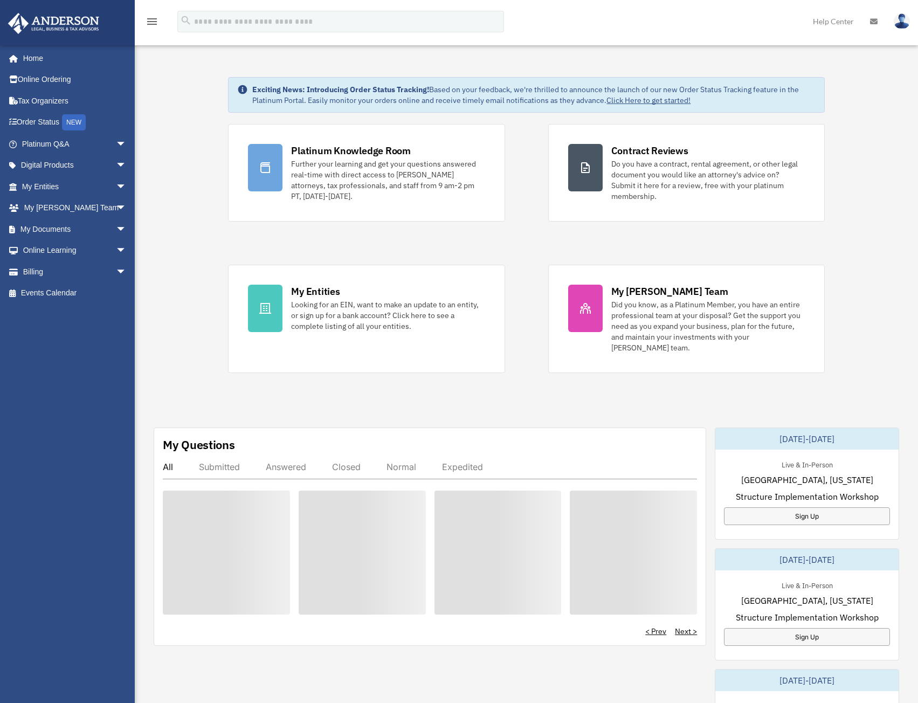 The height and width of the screenshot is (703, 918). I want to click on a: Tax Organizers, so click(75, 101).